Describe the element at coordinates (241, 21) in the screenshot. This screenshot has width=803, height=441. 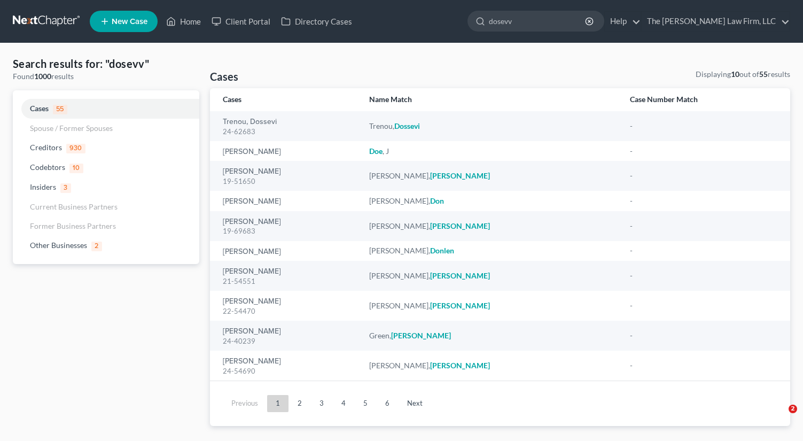
I see `a: Client Portal` at that location.